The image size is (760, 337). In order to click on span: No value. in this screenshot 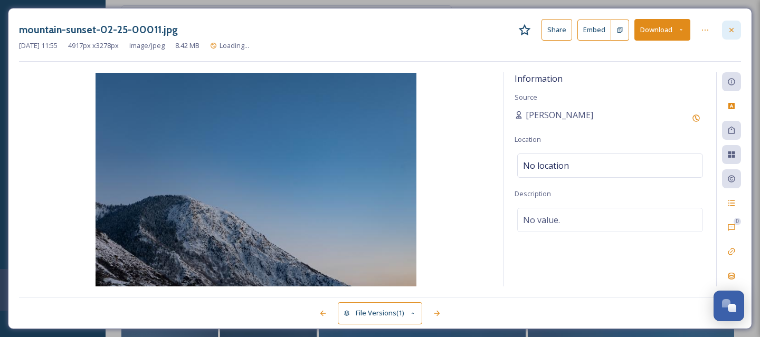, I will do `click(542, 220)`.